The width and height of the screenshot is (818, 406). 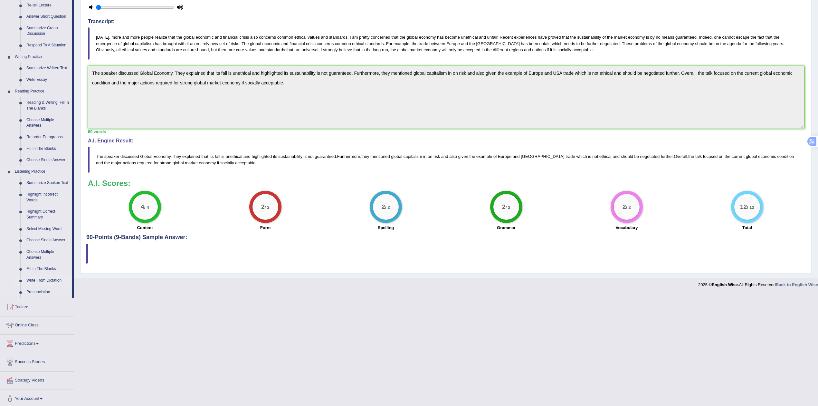 I want to click on a: Reading Practice, so click(x=42, y=91).